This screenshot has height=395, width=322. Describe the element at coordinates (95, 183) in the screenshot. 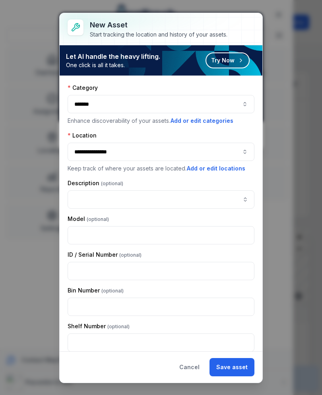

I see `label: Description` at that location.